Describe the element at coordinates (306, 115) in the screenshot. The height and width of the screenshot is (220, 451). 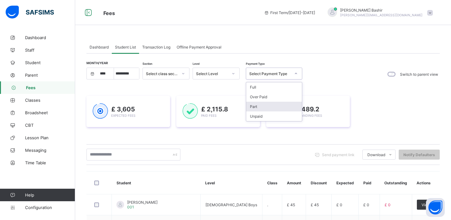
I see `span: Outstanding Fees` at that location.